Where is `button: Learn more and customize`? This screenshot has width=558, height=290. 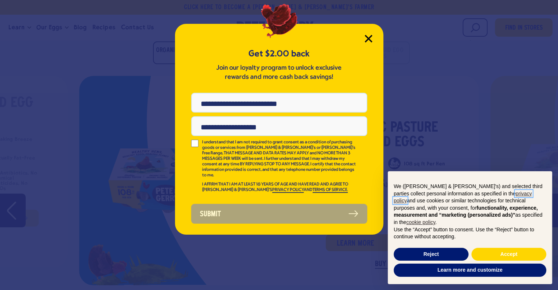
button: Learn more and customize is located at coordinates (470, 270).